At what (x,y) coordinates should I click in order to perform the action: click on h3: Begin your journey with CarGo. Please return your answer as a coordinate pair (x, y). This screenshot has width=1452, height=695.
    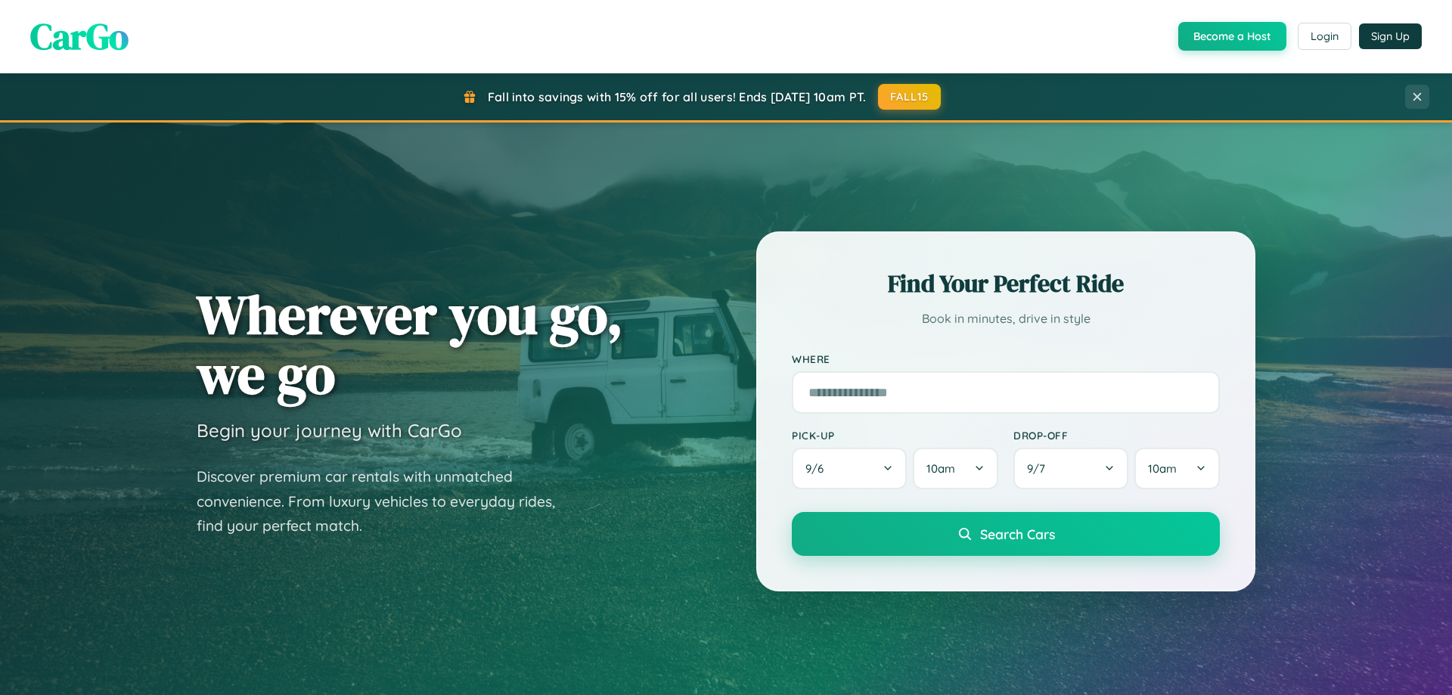
    Looking at the image, I should click on (329, 430).